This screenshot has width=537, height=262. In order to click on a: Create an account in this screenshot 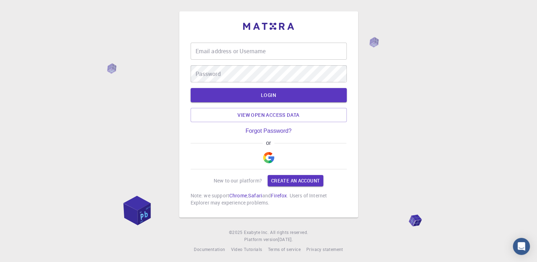, I will do `click(295, 181)`.